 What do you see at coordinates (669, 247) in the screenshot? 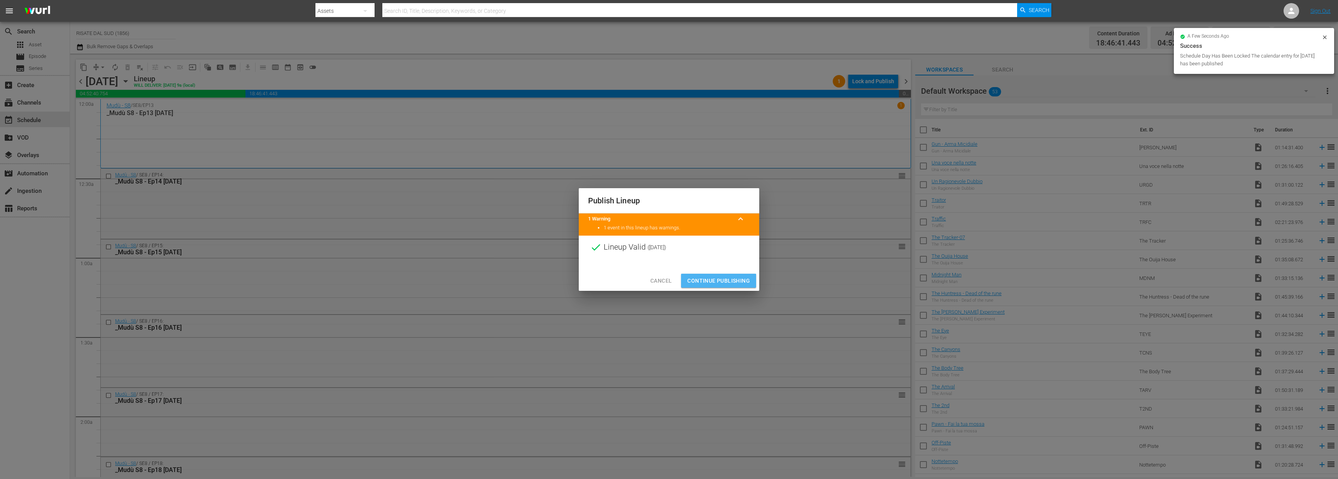
I see `div: Lineup Valid` at bounding box center [669, 247].